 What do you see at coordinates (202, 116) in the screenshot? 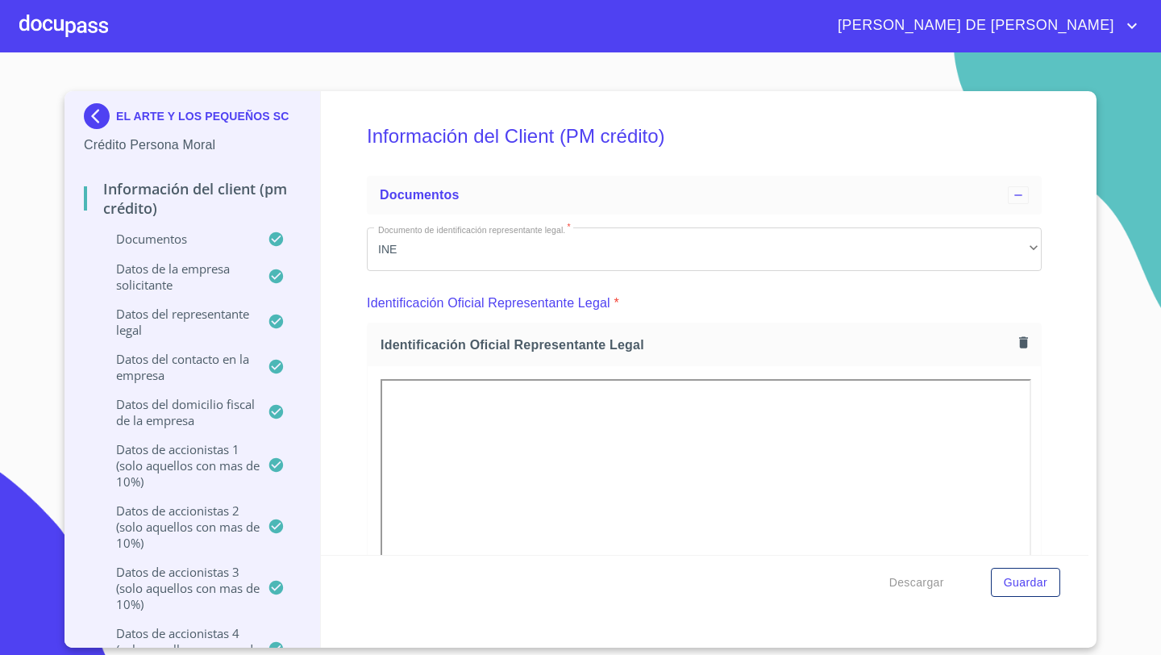
I see `p: EL ARTE Y LOS PEQUEÑOS SC` at bounding box center [202, 116].